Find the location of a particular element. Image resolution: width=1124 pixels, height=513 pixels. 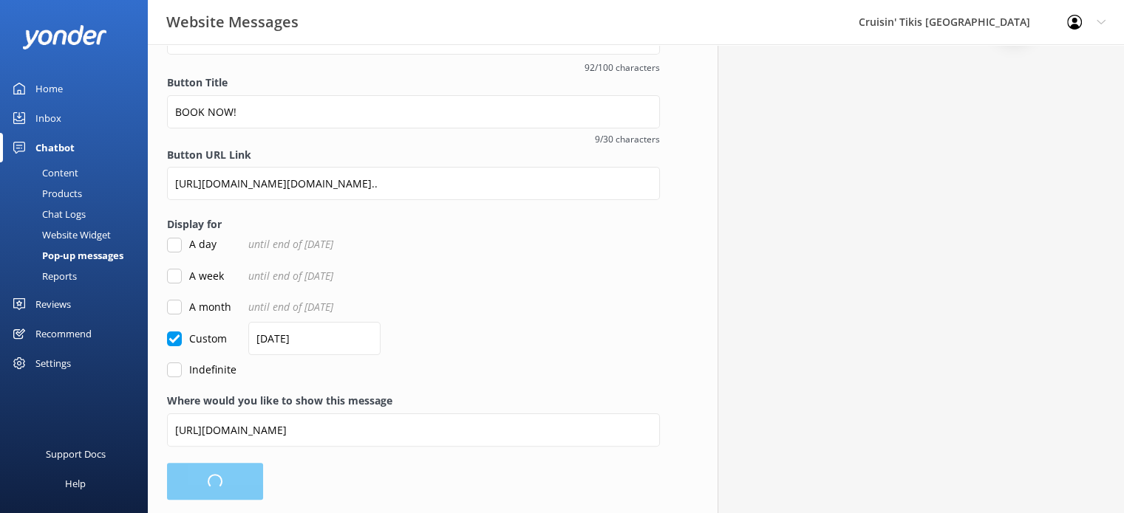

div: Inbox is located at coordinates (48, 118).